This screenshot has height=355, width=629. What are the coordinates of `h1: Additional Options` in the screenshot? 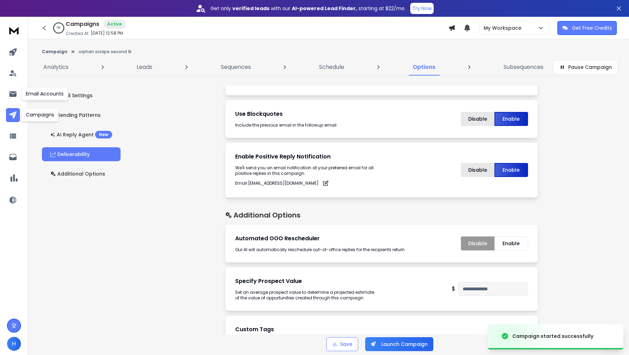 It's located at (382, 215).